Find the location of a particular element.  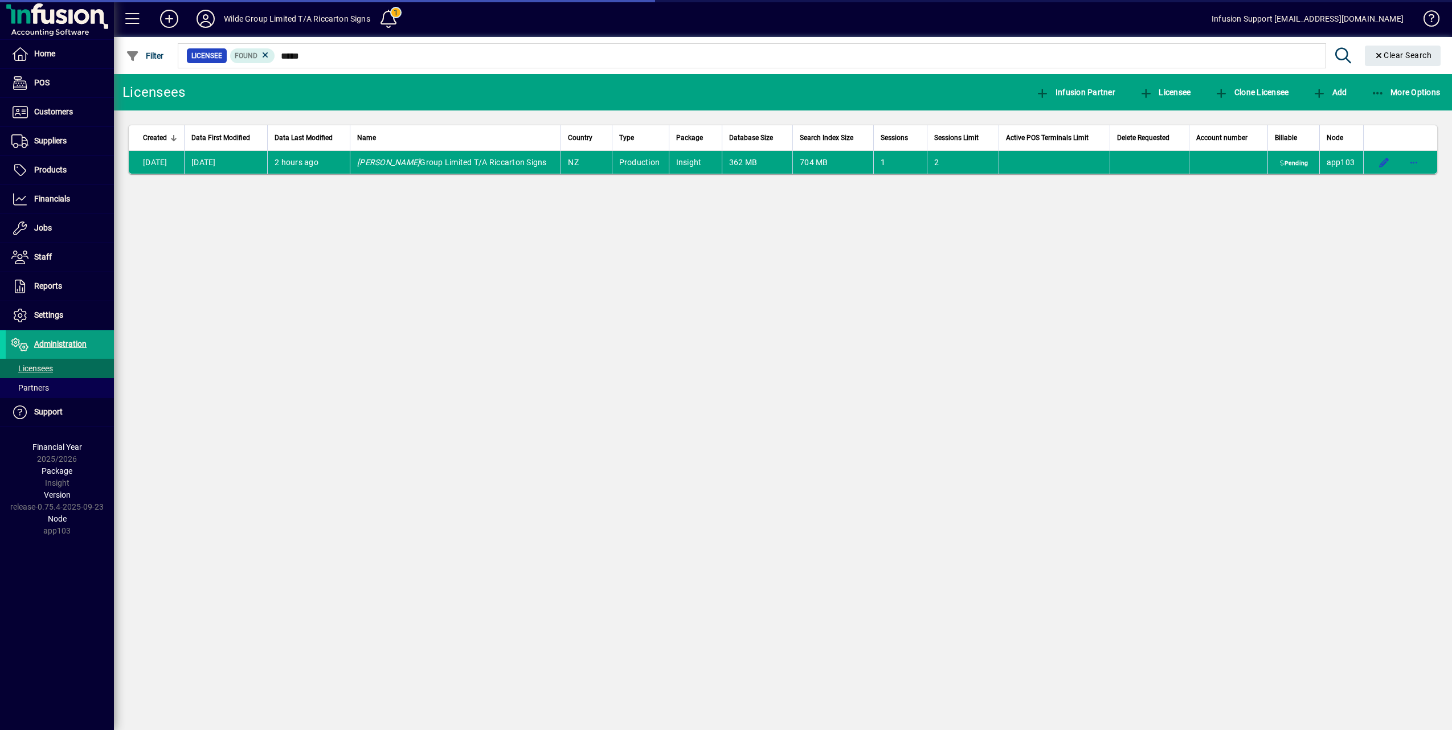

span: Support is located at coordinates (48, 412).